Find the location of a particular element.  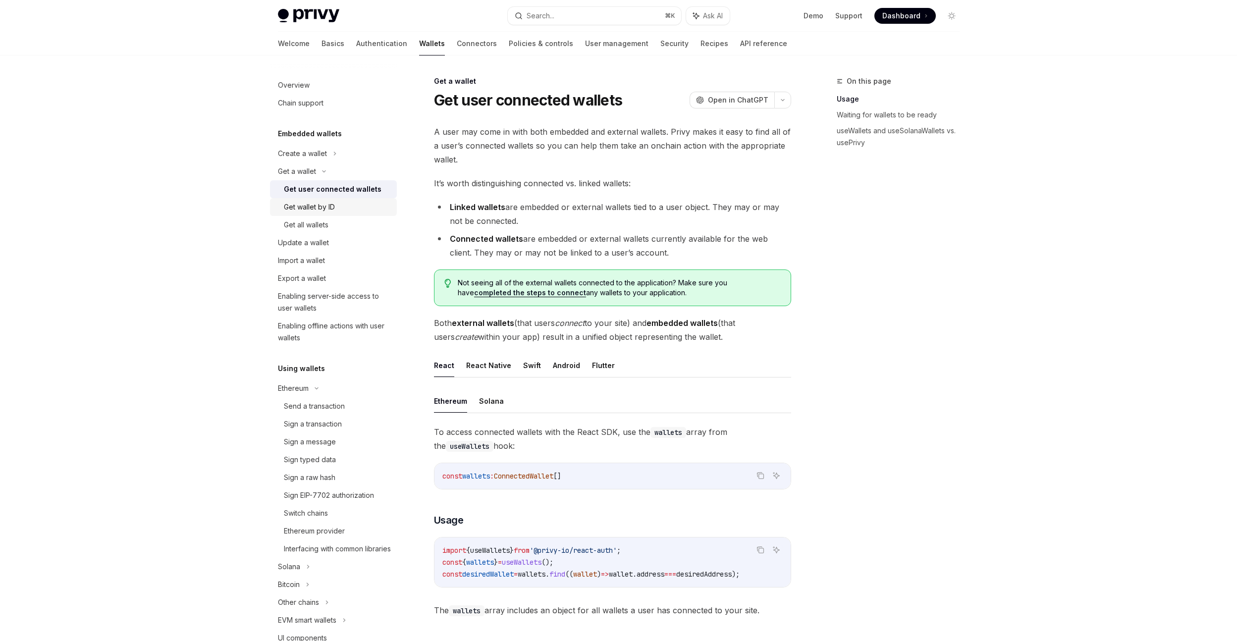

div: Export a wallet is located at coordinates (302, 278).